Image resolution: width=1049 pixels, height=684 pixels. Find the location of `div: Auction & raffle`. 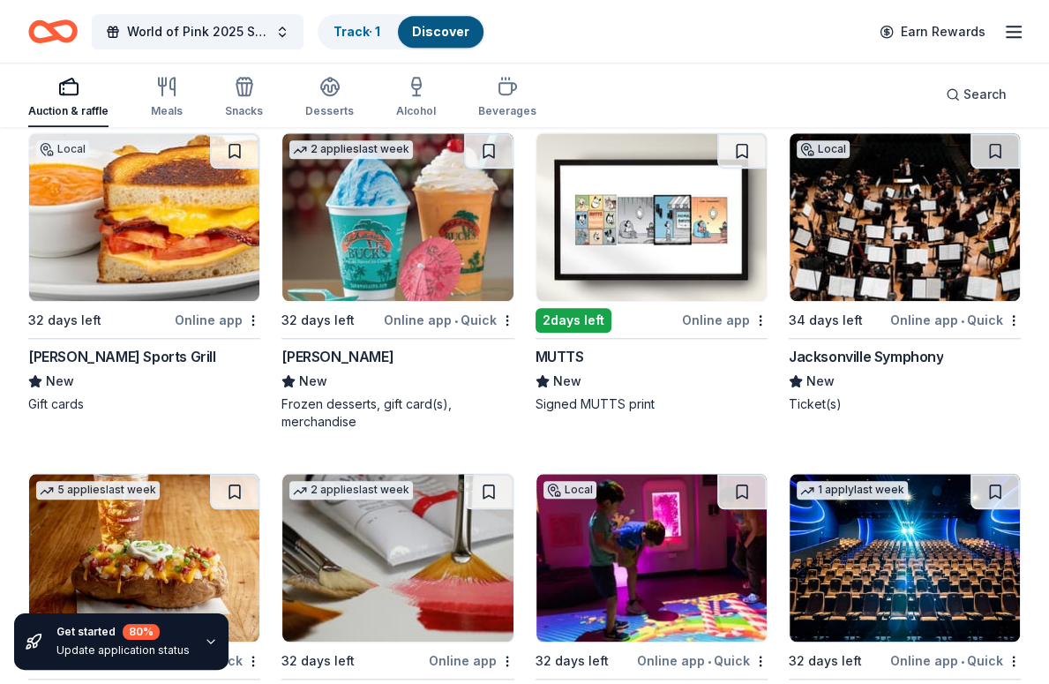

div: Auction & raffle is located at coordinates (68, 111).